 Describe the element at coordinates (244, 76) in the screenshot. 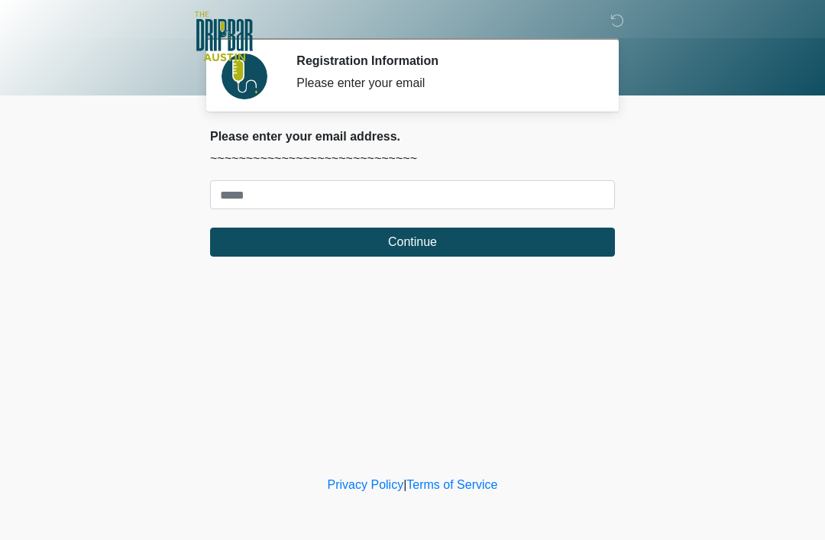

I see `img: Agent Avatar` at that location.